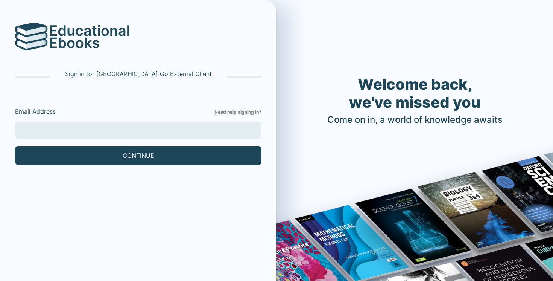 The width and height of the screenshot is (553, 281). What do you see at coordinates (415, 93) in the screenshot?
I see `h1: Welcome back, we've missed you` at bounding box center [415, 93].